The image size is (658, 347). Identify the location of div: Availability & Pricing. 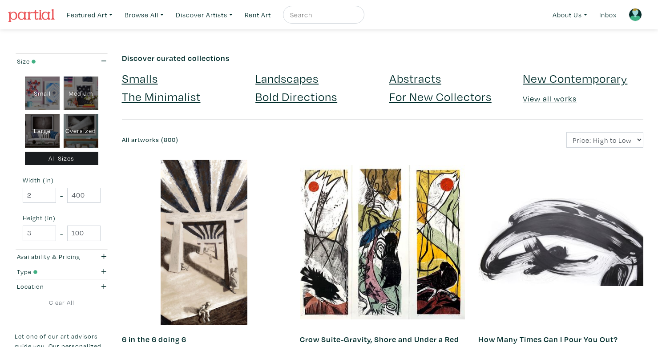
(49, 257).